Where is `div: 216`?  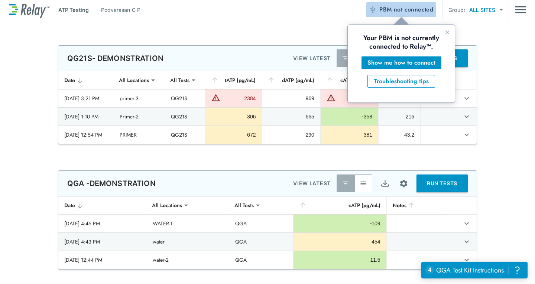
div: 216 is located at coordinates (399, 117).